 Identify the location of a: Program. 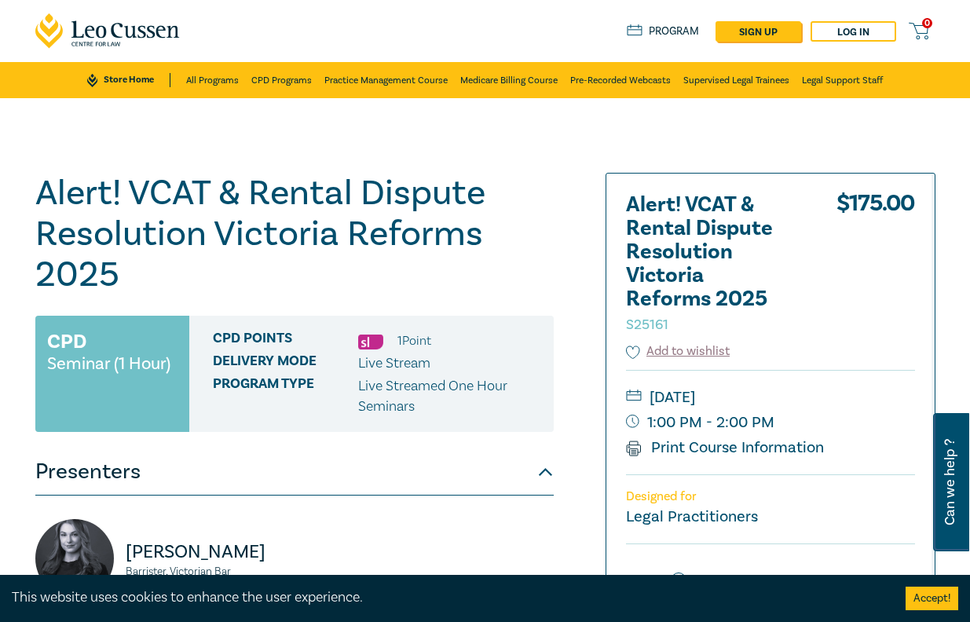
(663, 31).